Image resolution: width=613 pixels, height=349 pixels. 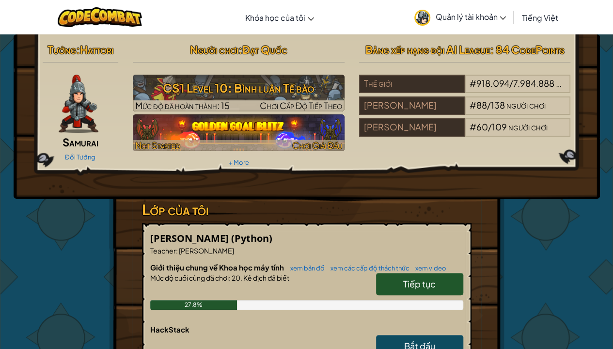 What do you see at coordinates (237, 278) in the screenshot?
I see `span: 20.` at bounding box center [237, 278].